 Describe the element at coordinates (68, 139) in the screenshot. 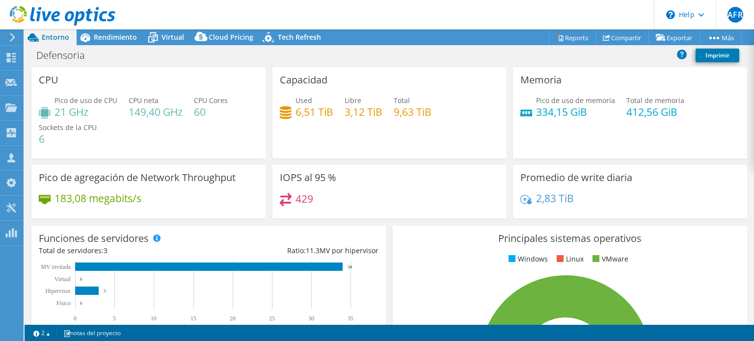

I see `h4: 6` at that location.